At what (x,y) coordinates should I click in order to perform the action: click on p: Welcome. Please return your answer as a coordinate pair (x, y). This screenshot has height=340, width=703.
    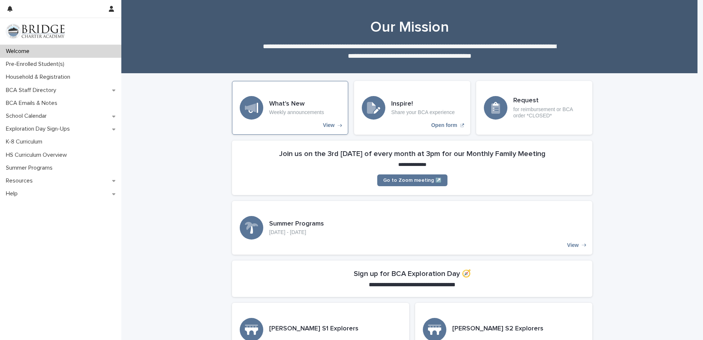
    Looking at the image, I should click on (19, 51).